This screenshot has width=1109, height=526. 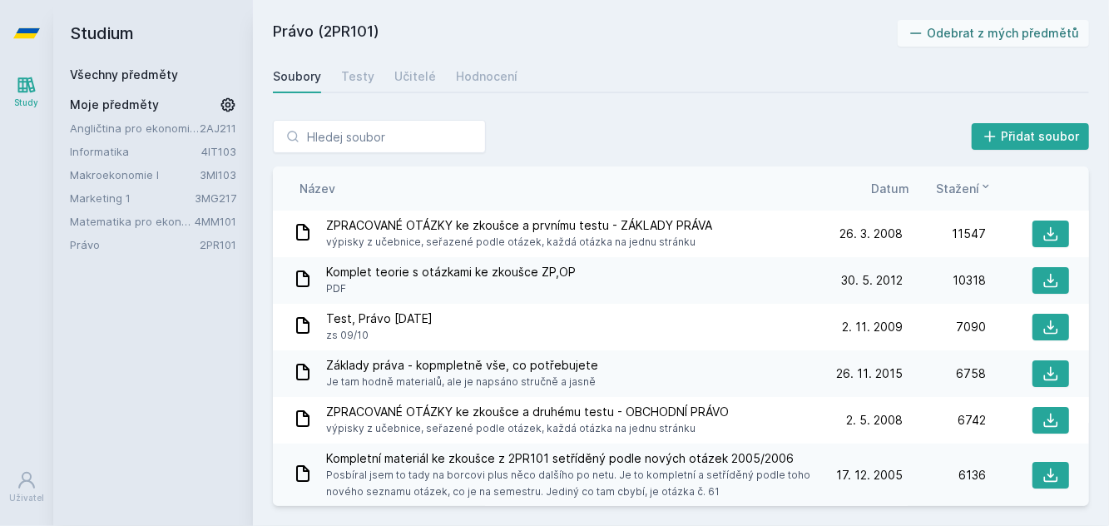 I want to click on div: Testy, so click(x=358, y=77).